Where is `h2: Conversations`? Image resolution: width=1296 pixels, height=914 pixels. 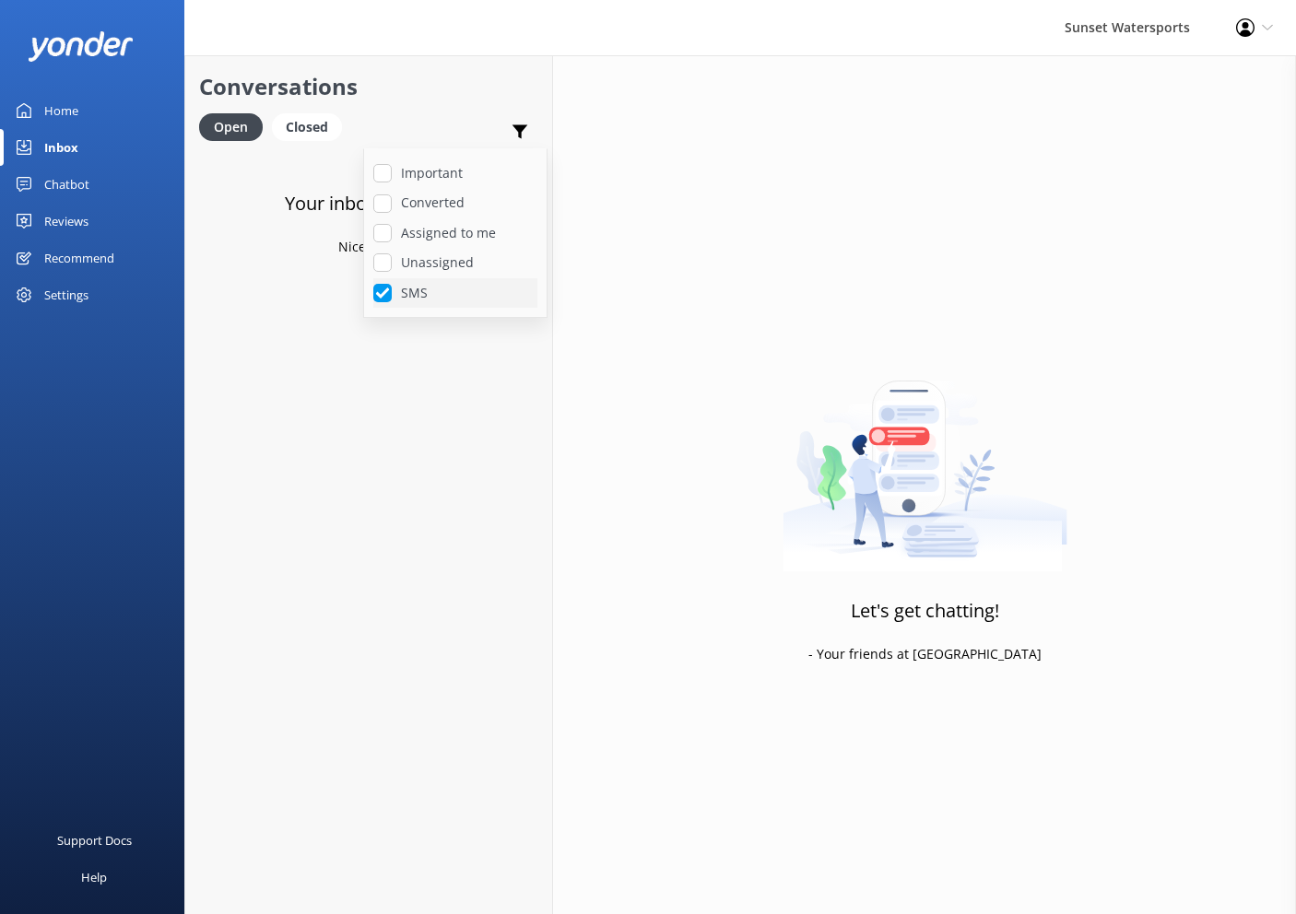 h2: Conversations is located at coordinates (369, 87).